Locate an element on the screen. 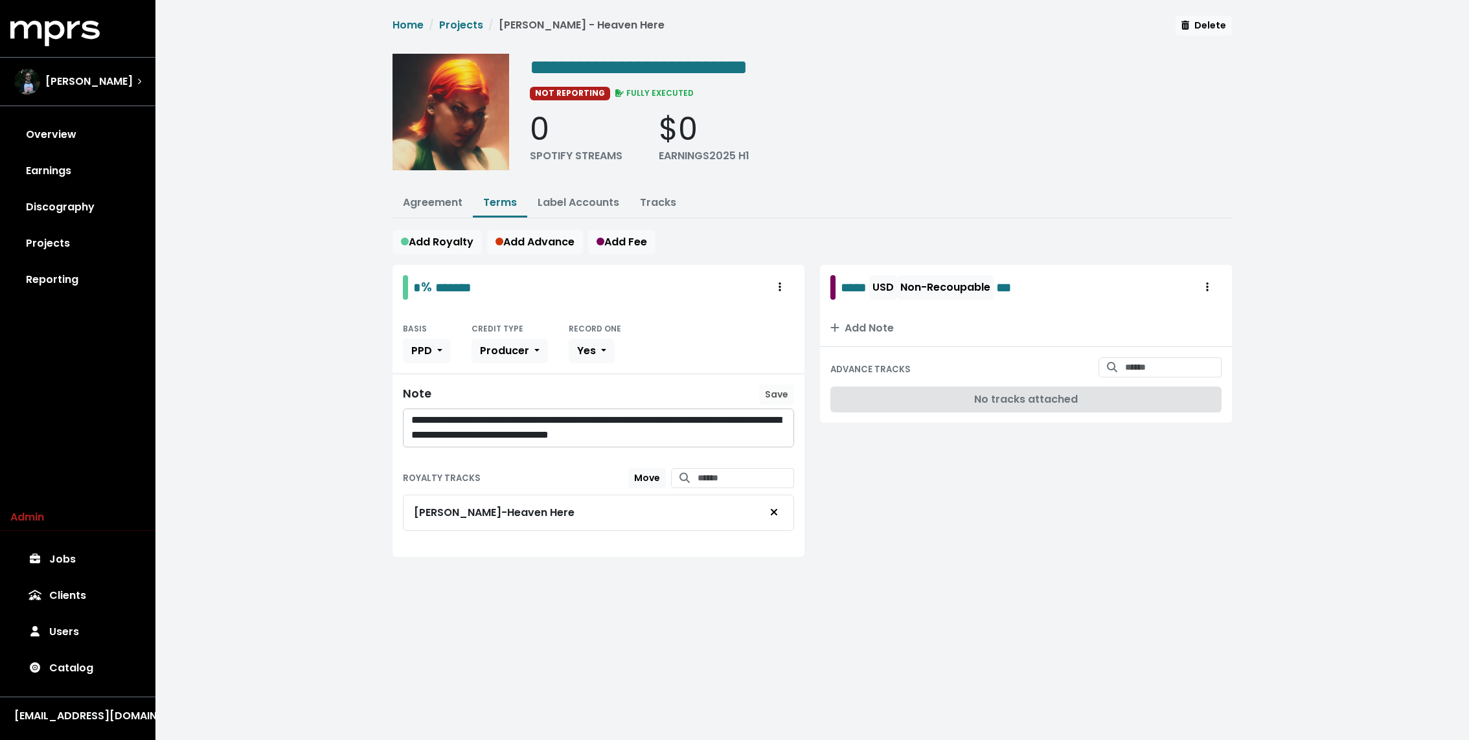 This screenshot has height=740, width=1469. span: Add Advance is located at coordinates (535, 242).